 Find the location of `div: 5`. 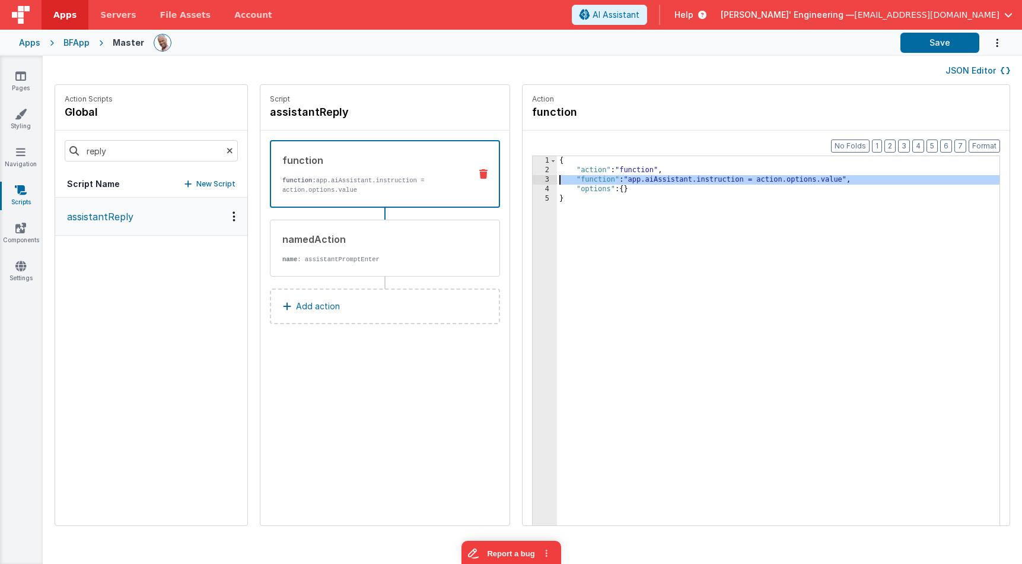

div: 5 is located at coordinates (545, 199).